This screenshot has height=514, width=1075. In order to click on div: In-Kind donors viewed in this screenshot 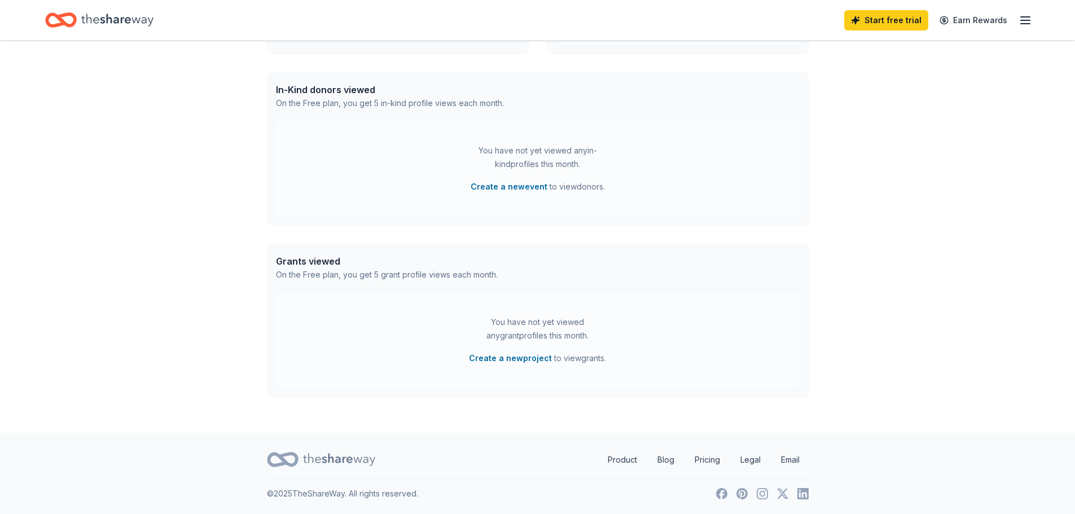, I will do `click(390, 90)`.